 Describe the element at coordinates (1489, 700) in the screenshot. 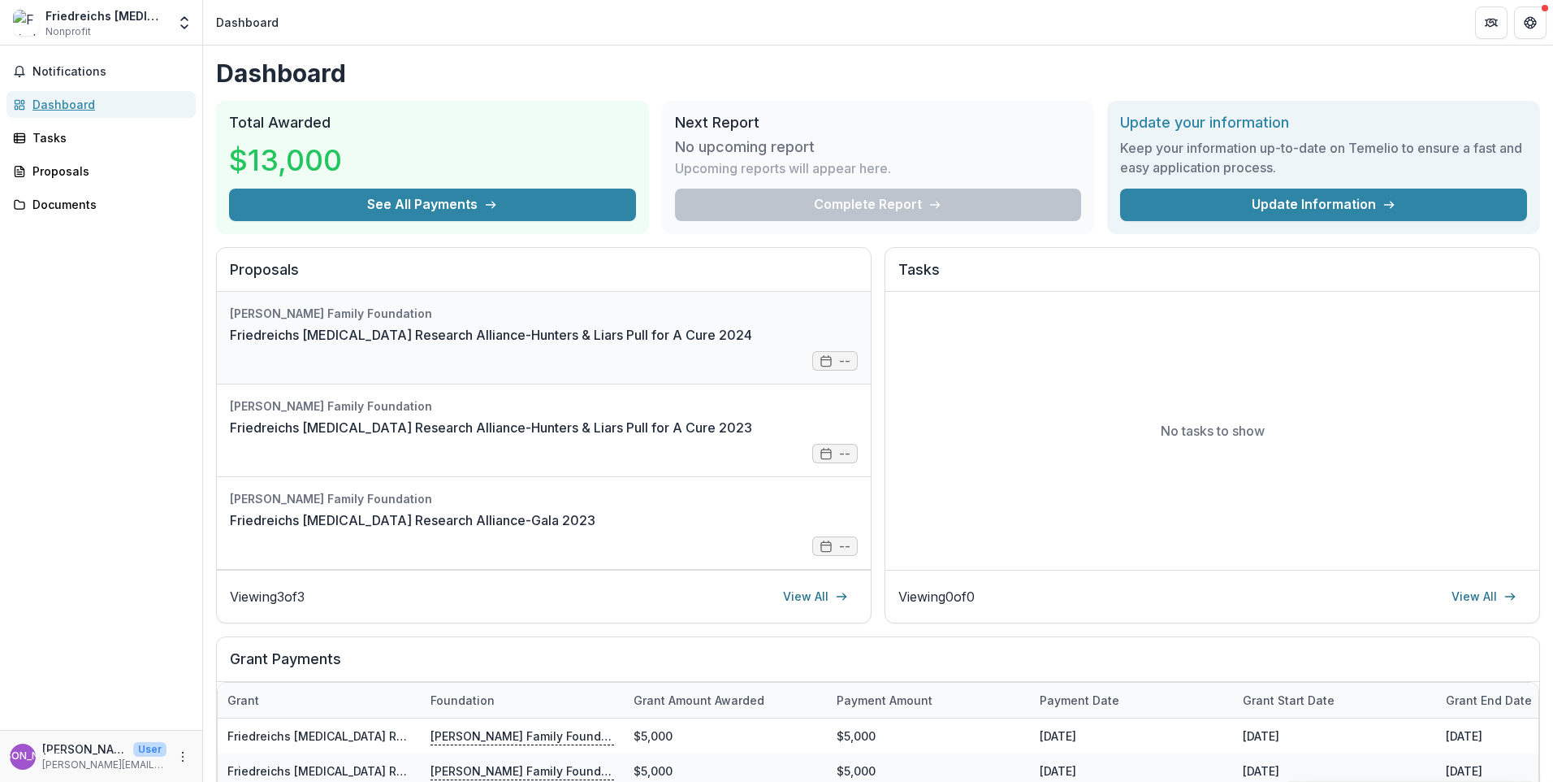

I see `div: Grant end date` at that location.